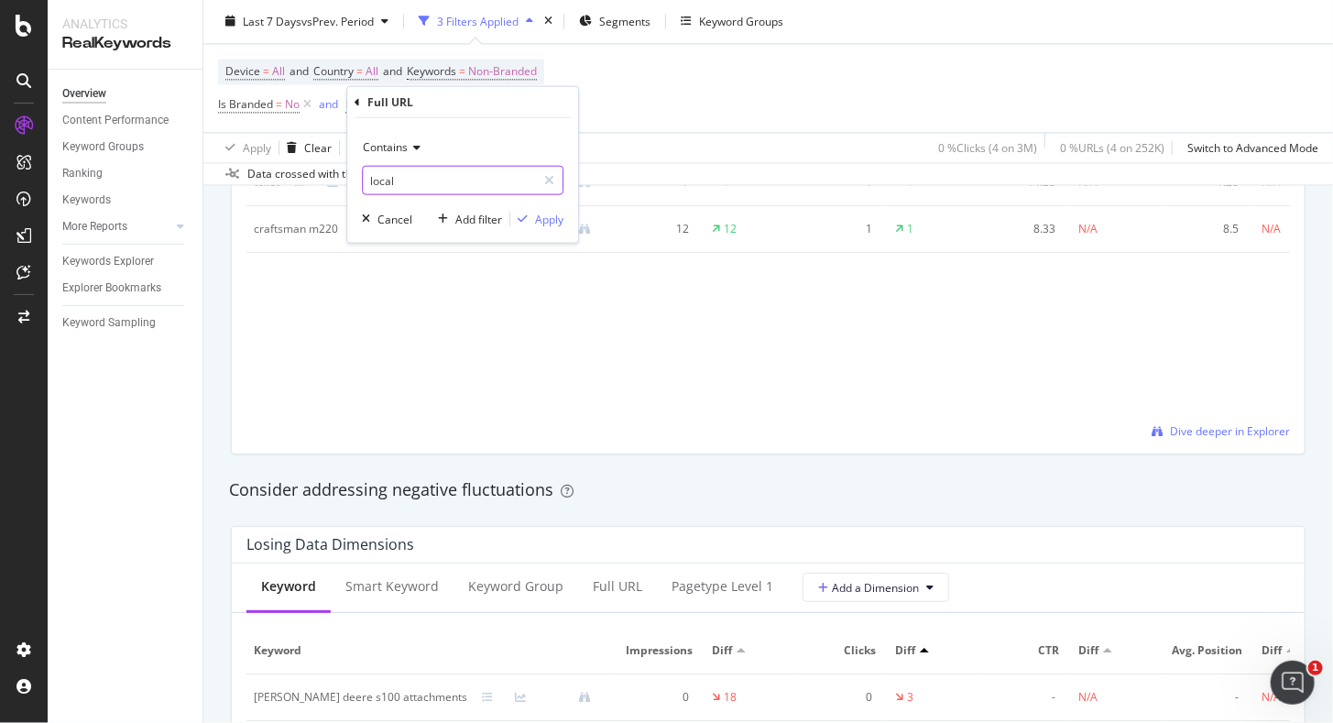 The image size is (1333, 723). Describe the element at coordinates (1112, 147) in the screenshot. I see `div: 0 % URLs ( 4 on 252K )` at that location.